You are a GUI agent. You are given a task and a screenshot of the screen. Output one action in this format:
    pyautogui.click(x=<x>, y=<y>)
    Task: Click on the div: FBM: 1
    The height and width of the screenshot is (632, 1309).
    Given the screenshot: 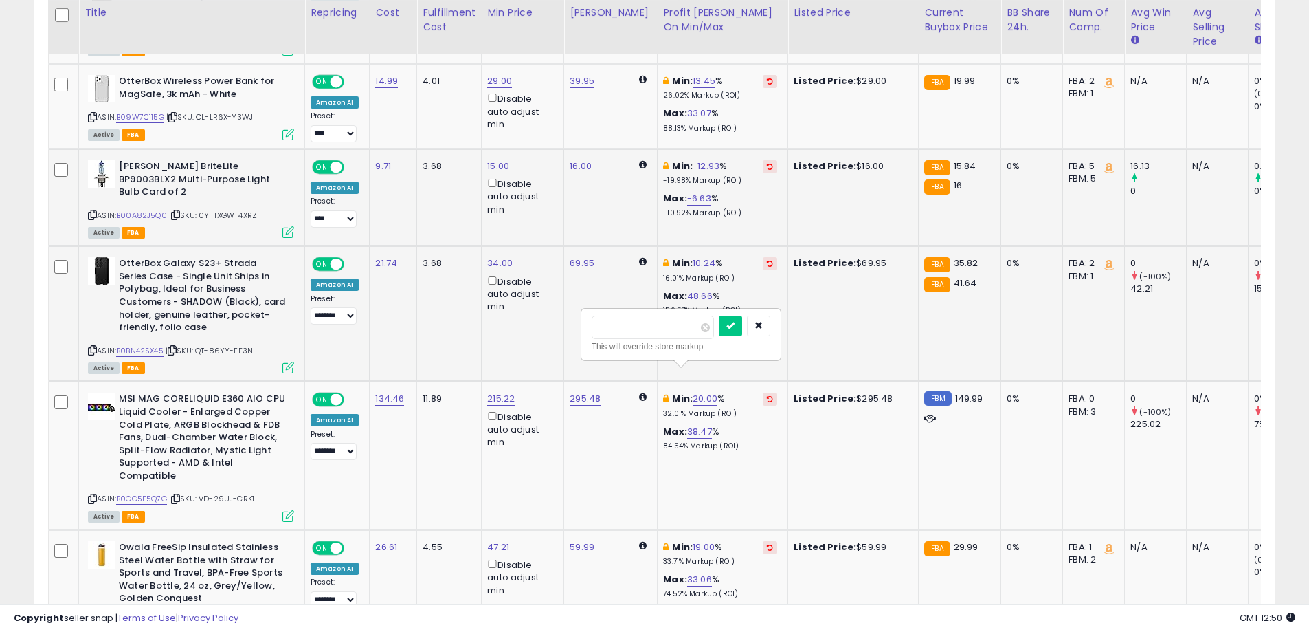 What is the action you would take?
    pyautogui.click(x=1091, y=276)
    